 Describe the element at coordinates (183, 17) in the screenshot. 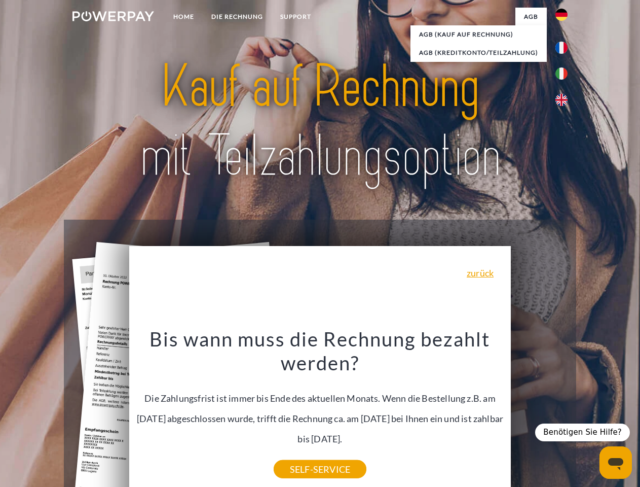

I see `a: Home` at that location.